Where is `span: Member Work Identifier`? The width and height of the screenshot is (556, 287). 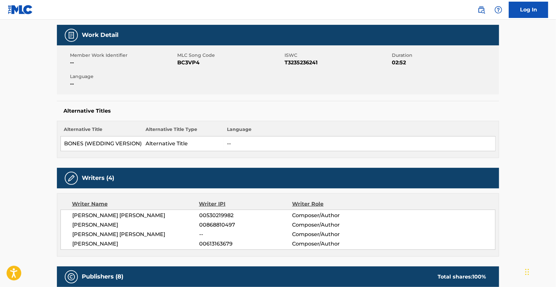 span: Member Work Identifier is located at coordinates (123, 55).